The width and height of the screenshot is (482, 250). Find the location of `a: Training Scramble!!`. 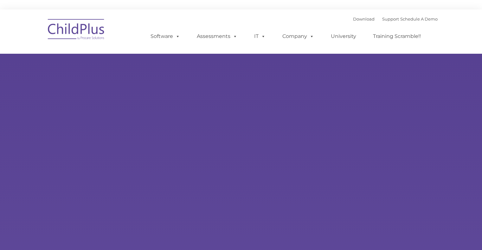

a: Training Scramble!! is located at coordinates (396, 36).